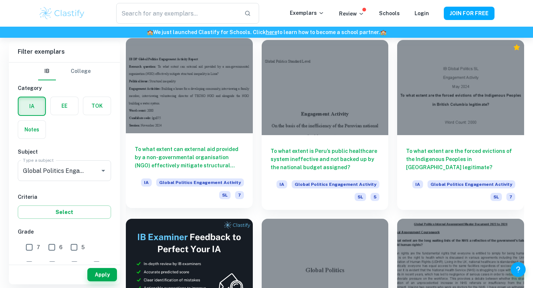 This screenshot has width=533, height=288. What do you see at coordinates (469, 13) in the screenshot?
I see `a: JOIN FOR FREE` at bounding box center [469, 13].